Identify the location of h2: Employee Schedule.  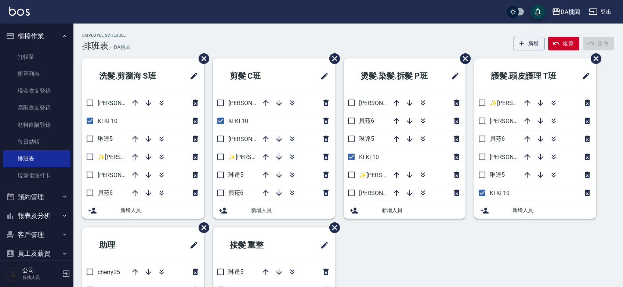
(107, 35).